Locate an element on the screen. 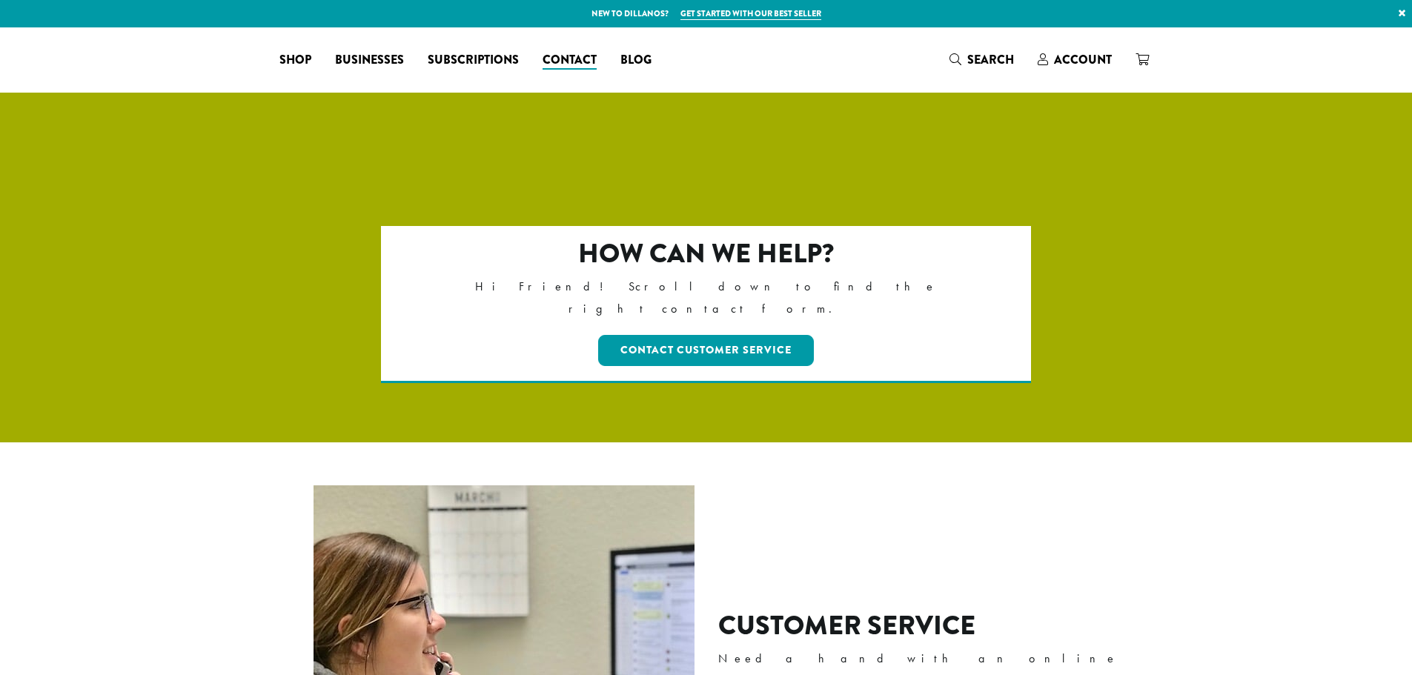 This screenshot has height=675, width=1412. a: Search is located at coordinates (981, 59).